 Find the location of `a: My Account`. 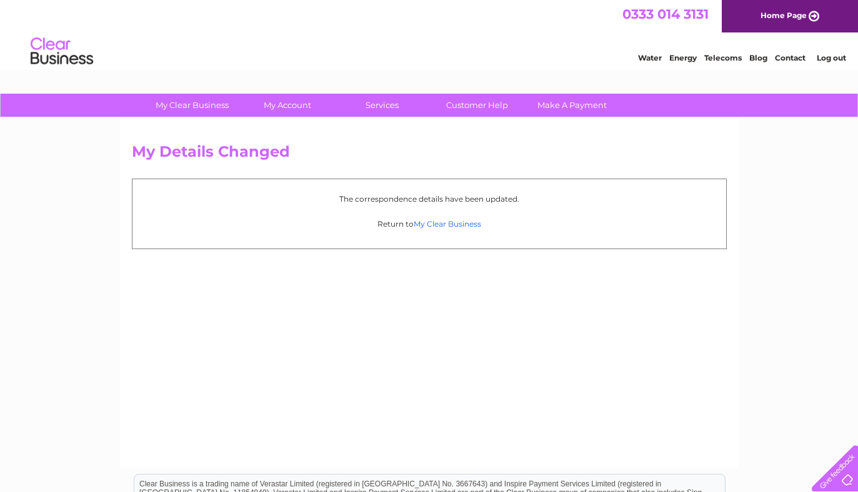

a: My Account is located at coordinates (287, 105).